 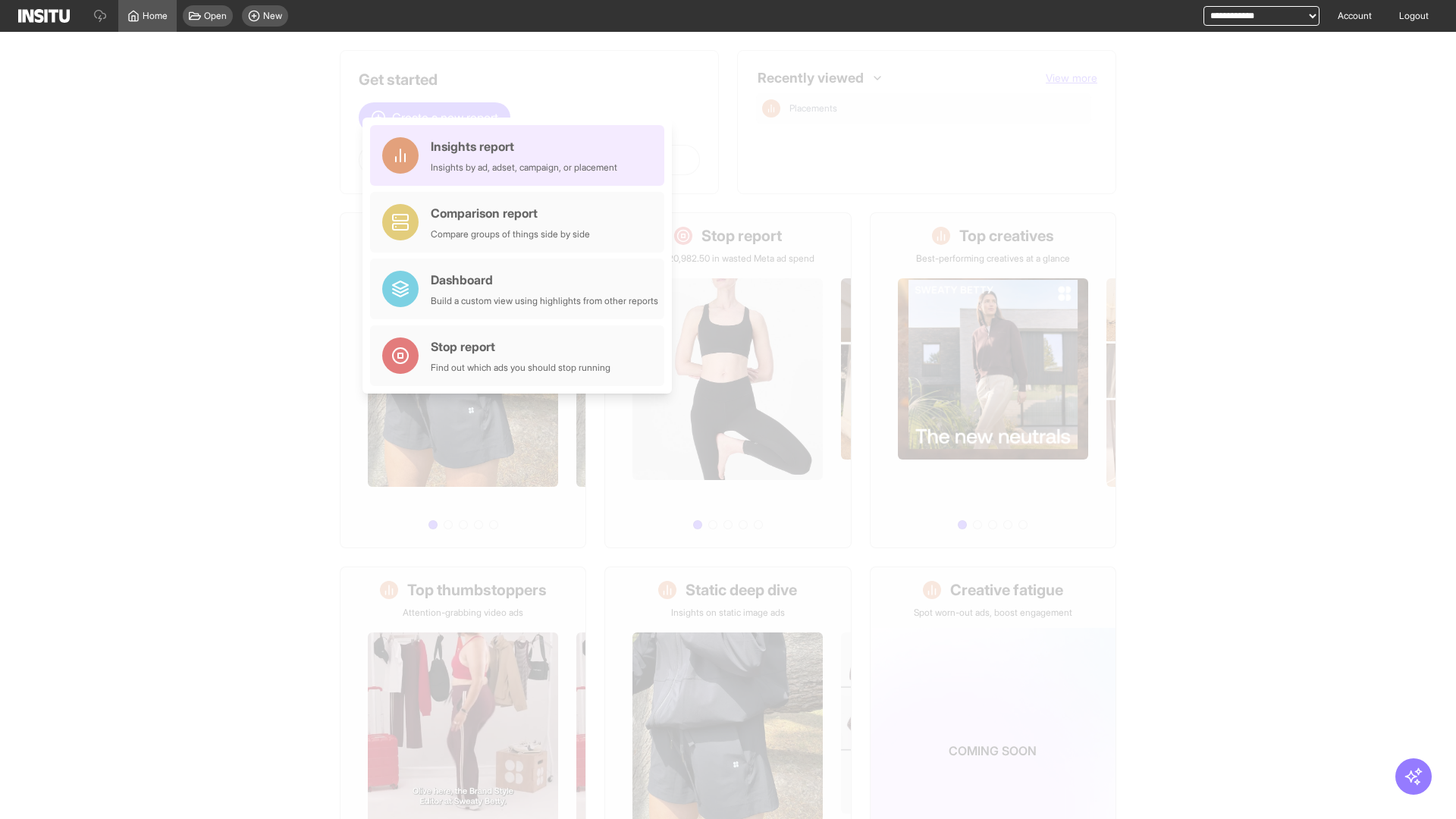 What do you see at coordinates (44, 16) in the screenshot?
I see `img: Logo` at bounding box center [44, 16].